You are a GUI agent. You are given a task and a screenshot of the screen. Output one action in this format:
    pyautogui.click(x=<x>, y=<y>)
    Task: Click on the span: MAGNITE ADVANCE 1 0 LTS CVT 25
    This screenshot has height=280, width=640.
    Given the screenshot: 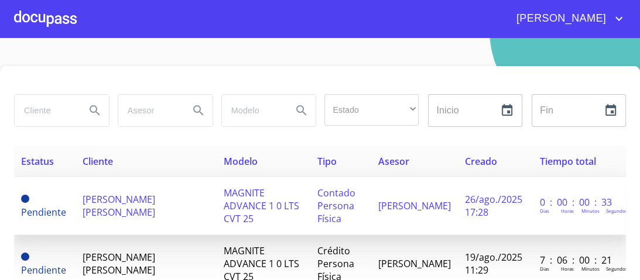 What is the action you would take?
    pyautogui.click(x=261, y=206)
    